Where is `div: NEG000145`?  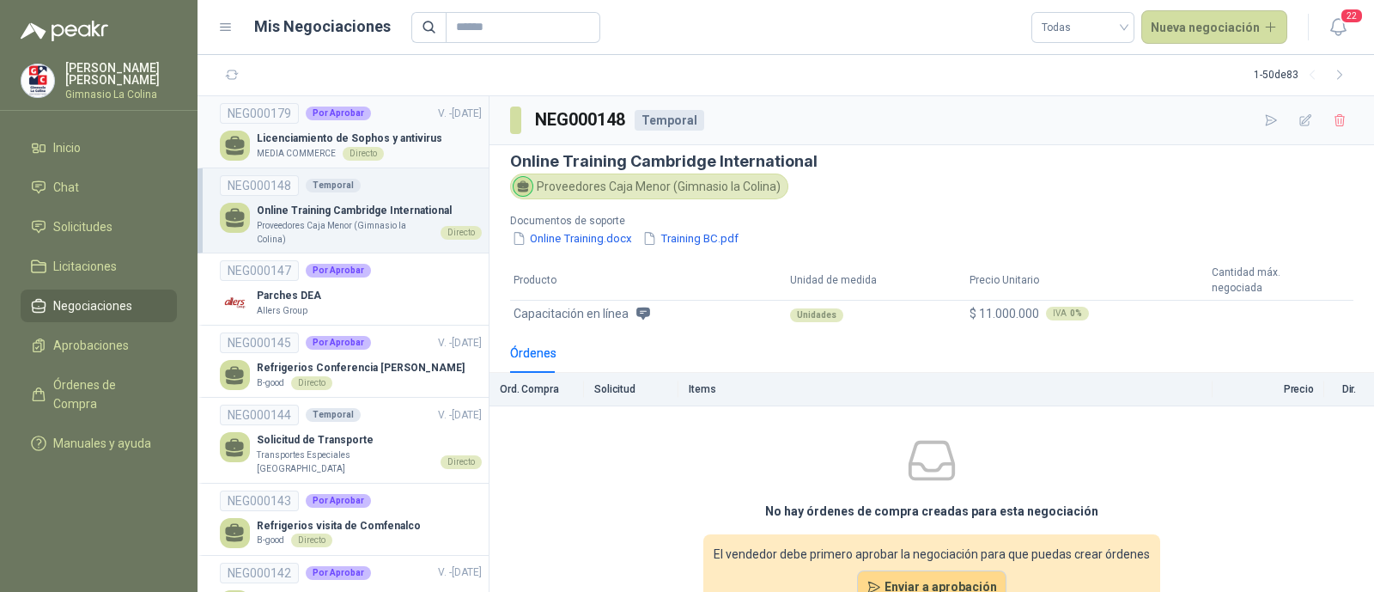 div: NEG000145 is located at coordinates (259, 343).